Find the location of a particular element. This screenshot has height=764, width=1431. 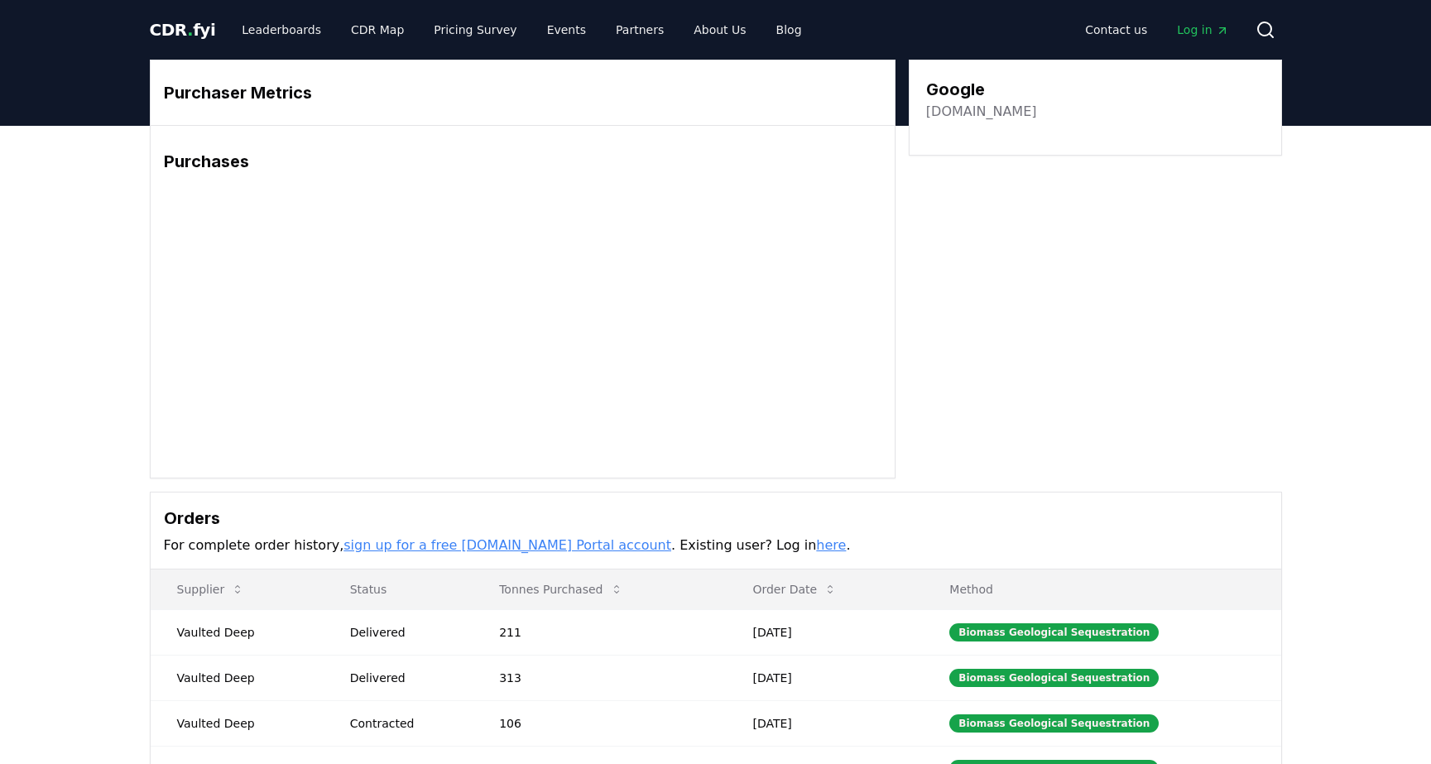

a: Log in is located at coordinates (1203, 30).